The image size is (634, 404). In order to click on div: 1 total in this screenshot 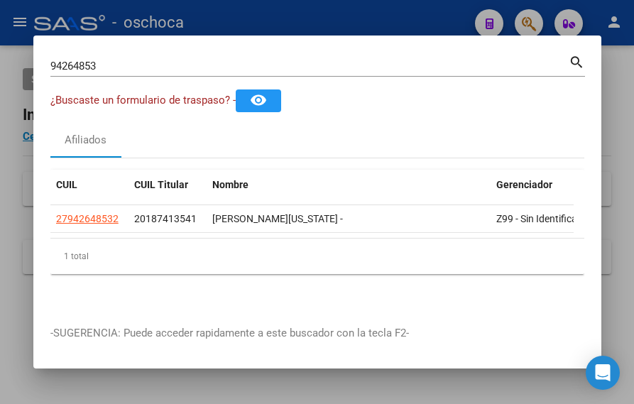, I will do `click(318, 256)`.